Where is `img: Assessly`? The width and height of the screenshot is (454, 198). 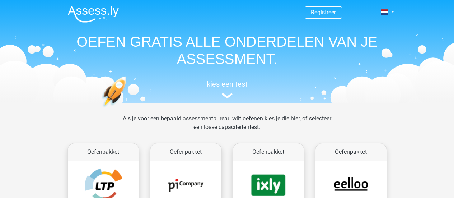 img: Assessly is located at coordinates (93, 14).